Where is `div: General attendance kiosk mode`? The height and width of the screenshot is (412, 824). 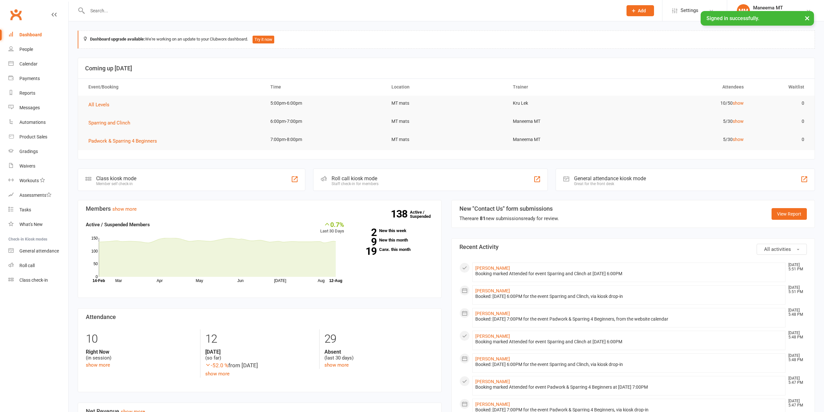
div: General attendance kiosk mode is located at coordinates (610, 178).